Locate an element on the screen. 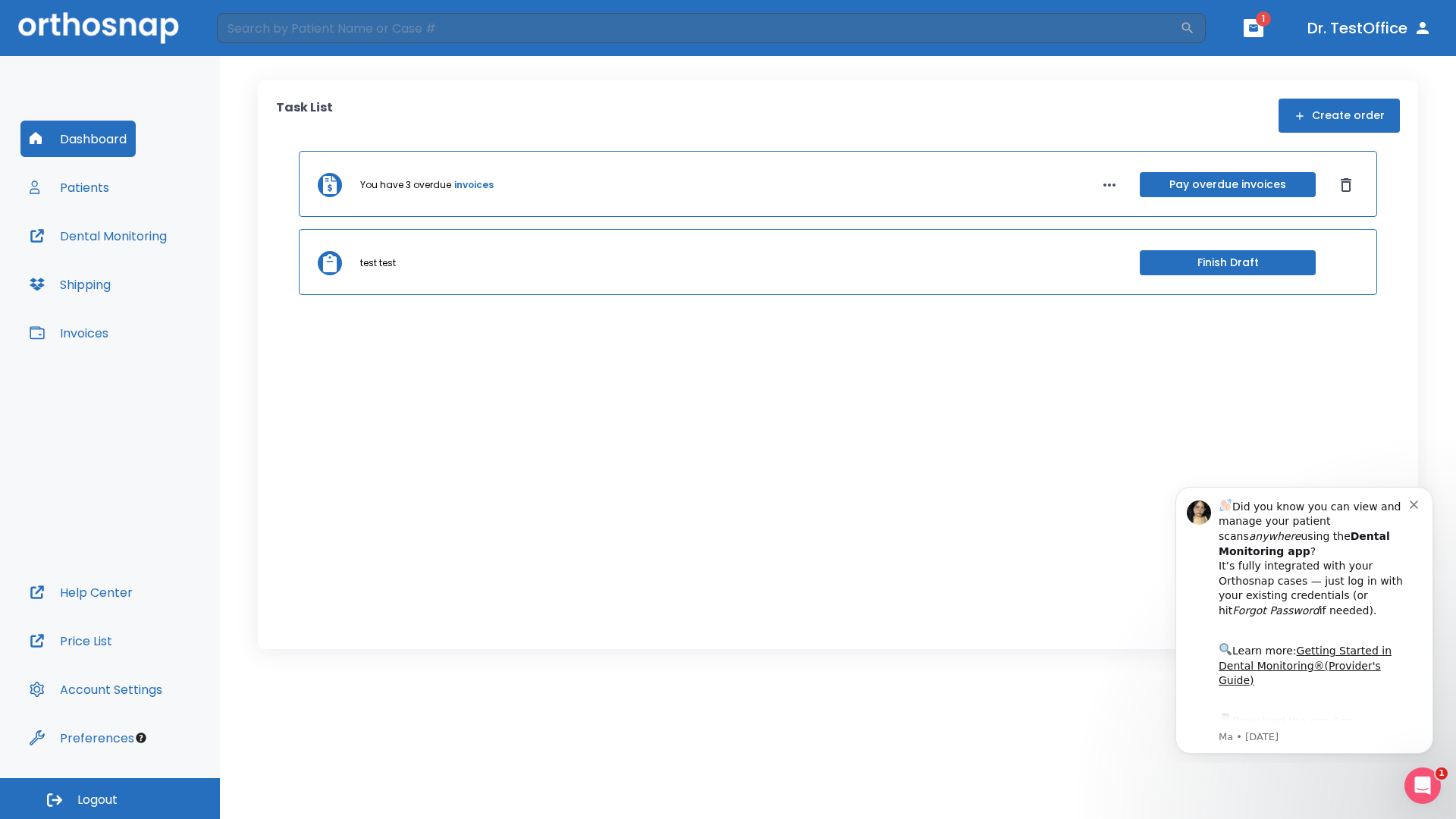 The height and width of the screenshot is (819, 1456). div: message notification from Ma, 5w ago. 👋🏻 Did you know you can view and manage your patient scans ... is located at coordinates (152, 147).